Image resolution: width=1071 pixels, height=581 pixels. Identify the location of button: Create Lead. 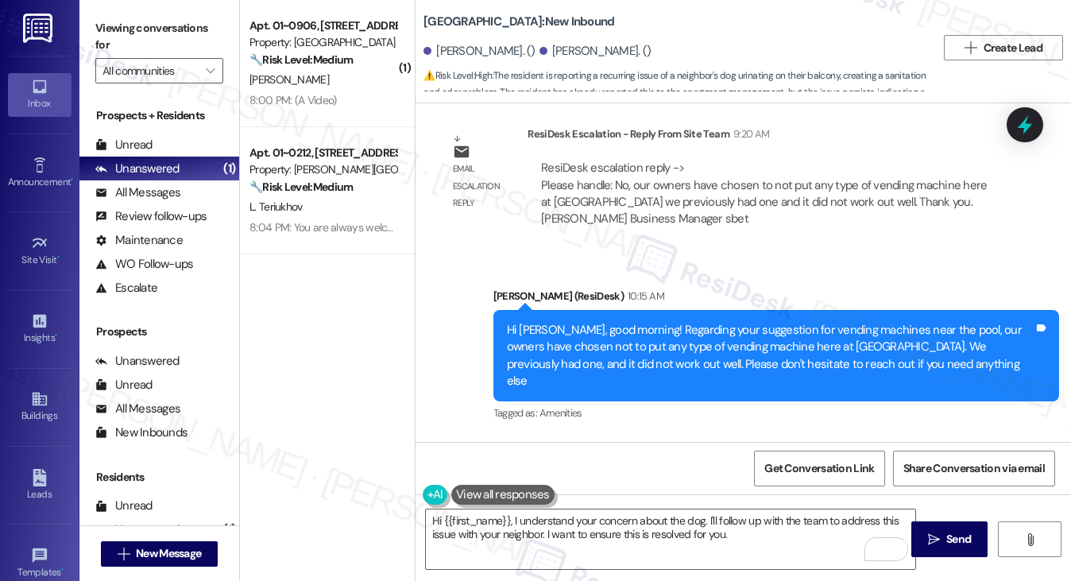
(1004, 48).